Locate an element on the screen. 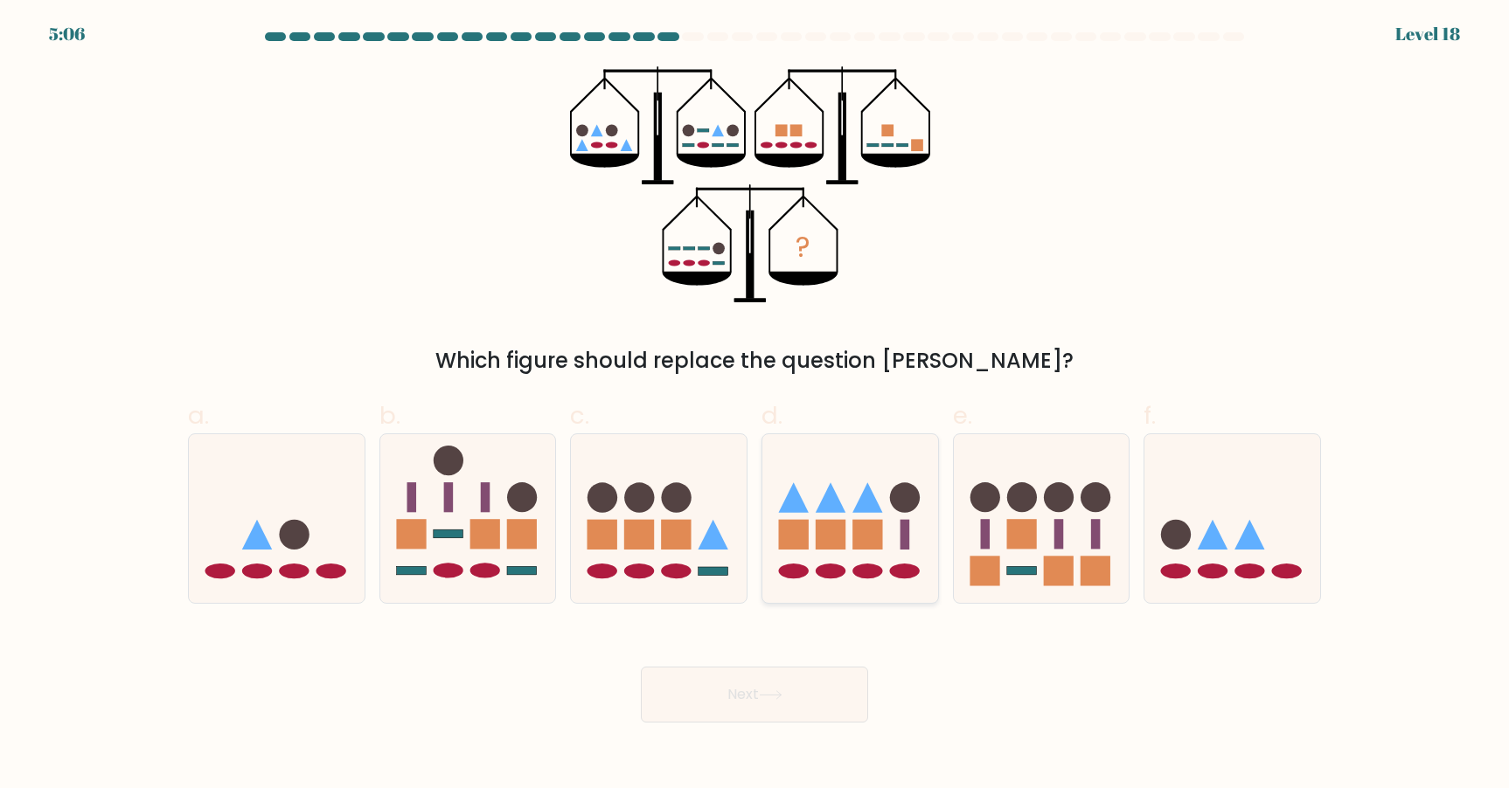 This screenshot has width=1509, height=788. span: f. is located at coordinates (1149, 415).